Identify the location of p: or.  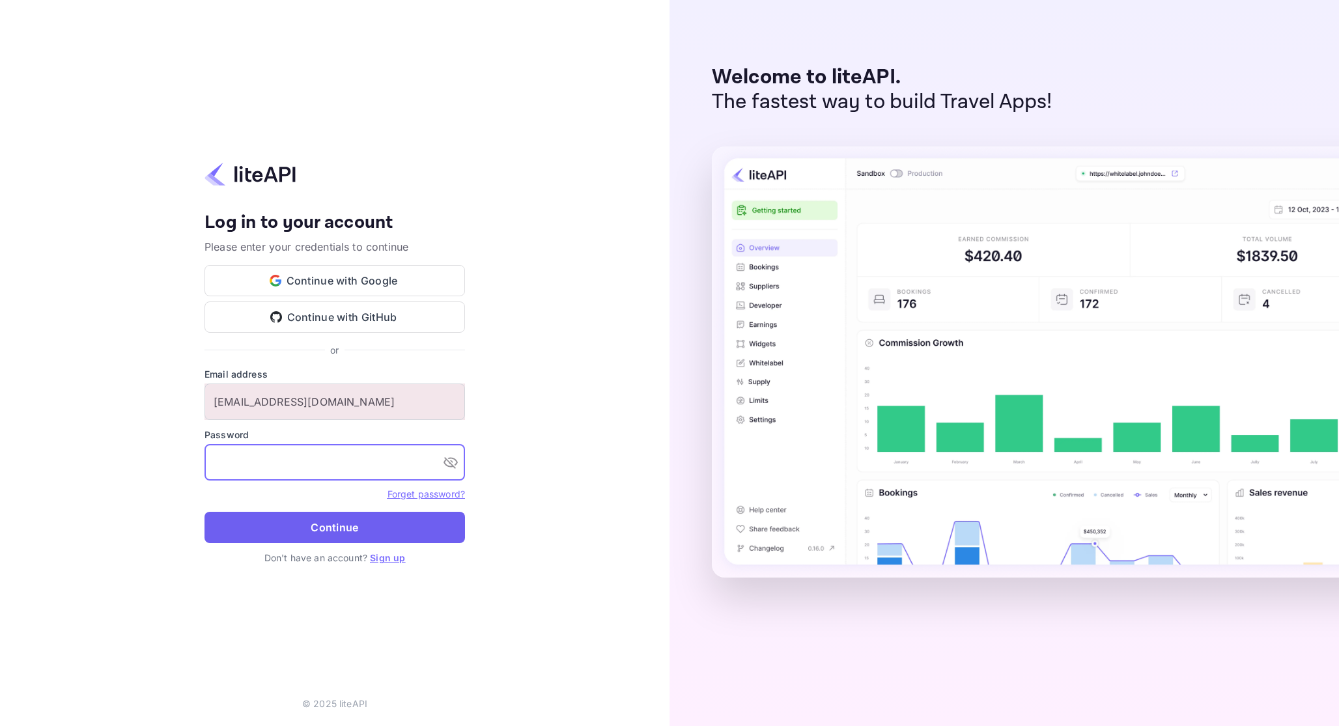
(334, 350).